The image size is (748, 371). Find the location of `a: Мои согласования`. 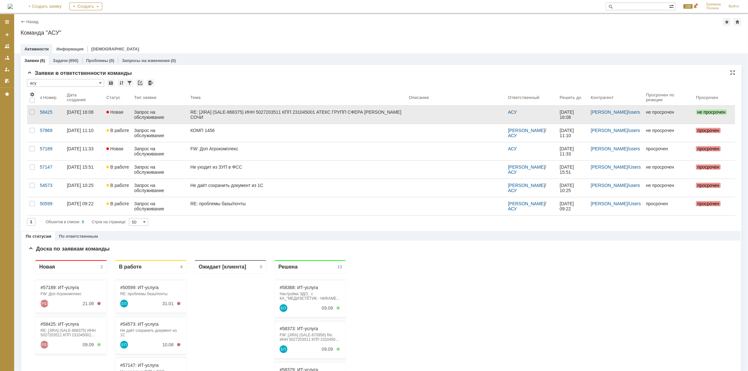

a: Мои согласования is located at coordinates (7, 81).